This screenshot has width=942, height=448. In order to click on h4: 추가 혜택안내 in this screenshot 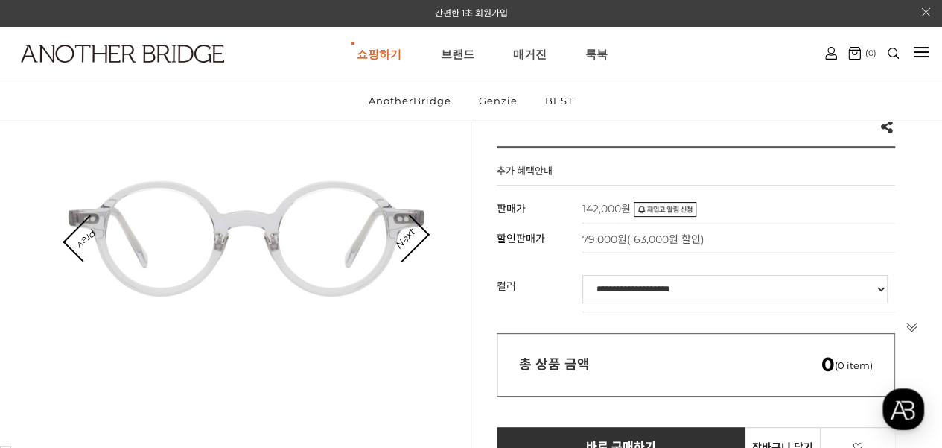, I will do `click(524, 174)`.